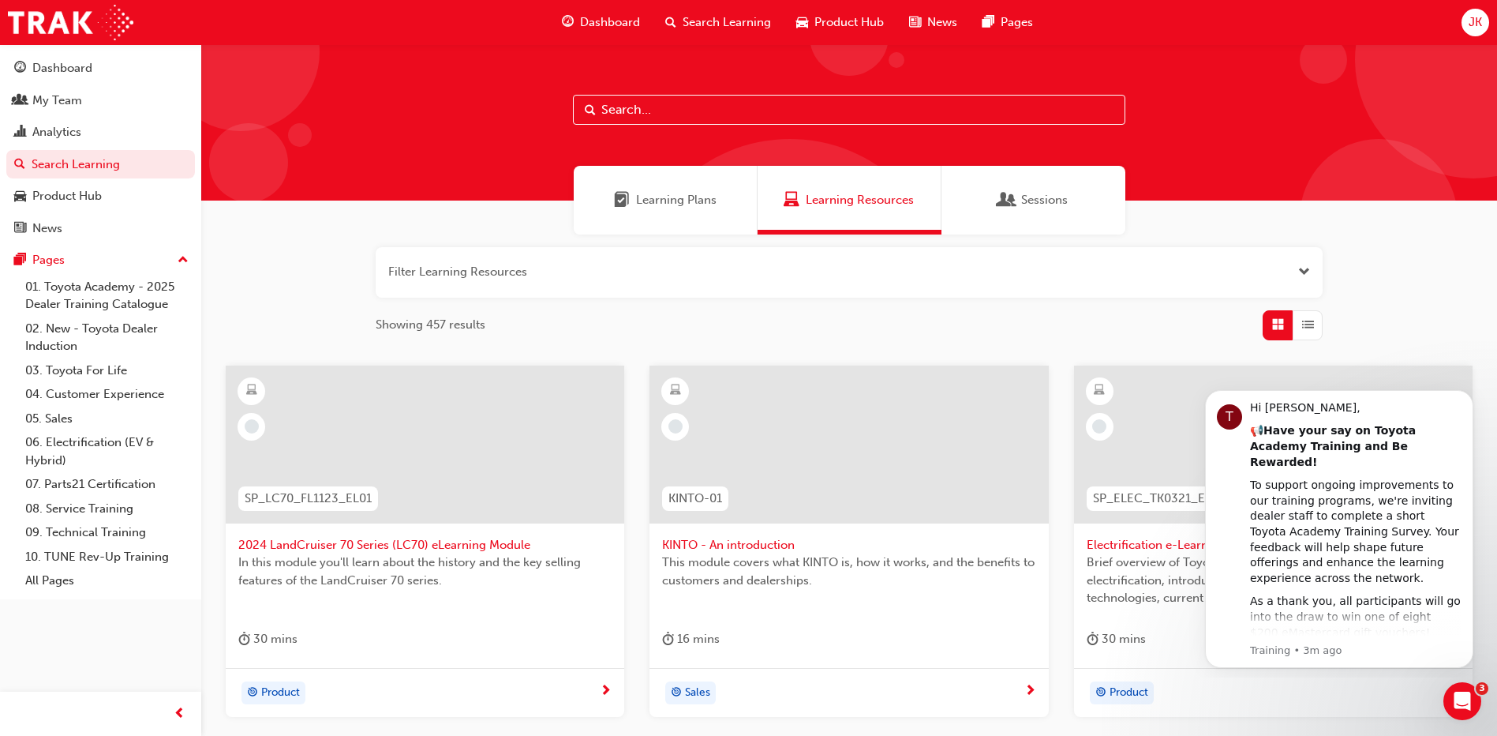 The image size is (1497, 736). I want to click on button: Open the filter, so click(1304, 272).